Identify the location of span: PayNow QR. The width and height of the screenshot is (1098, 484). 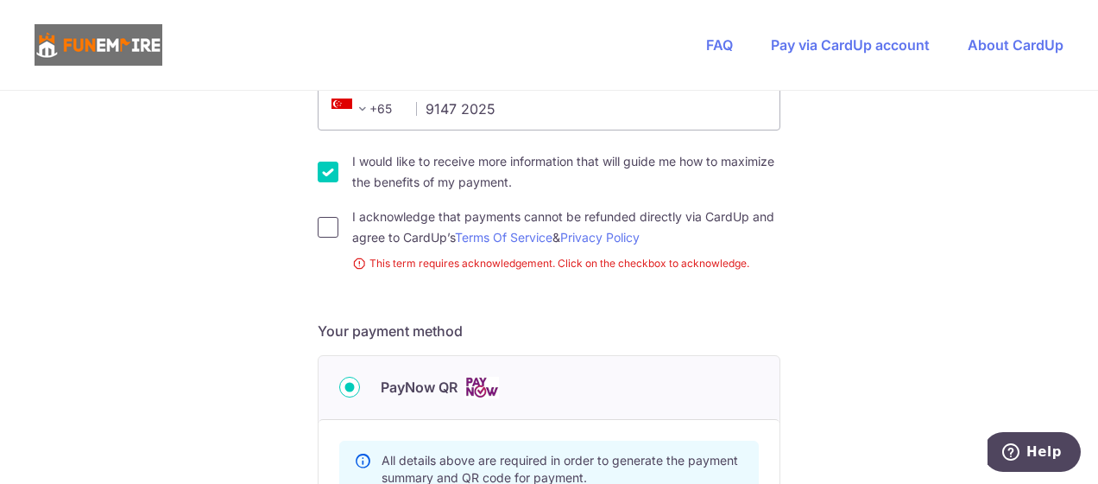
(419, 387).